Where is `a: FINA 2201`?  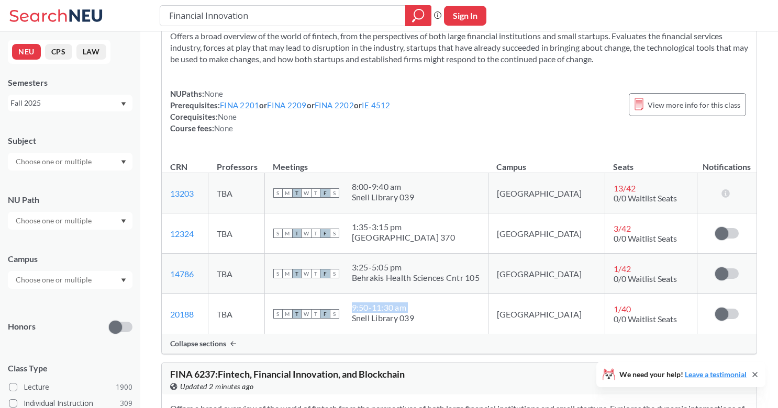
a: FINA 2201 is located at coordinates (239, 105).